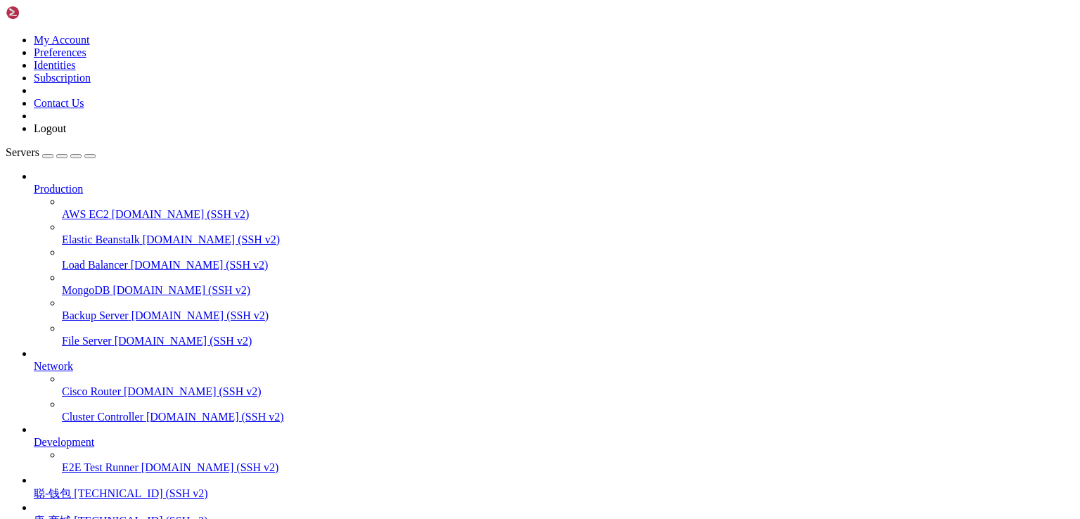  Describe the element at coordinates (62, 77) in the screenshot. I see `a: Subscription` at that location.